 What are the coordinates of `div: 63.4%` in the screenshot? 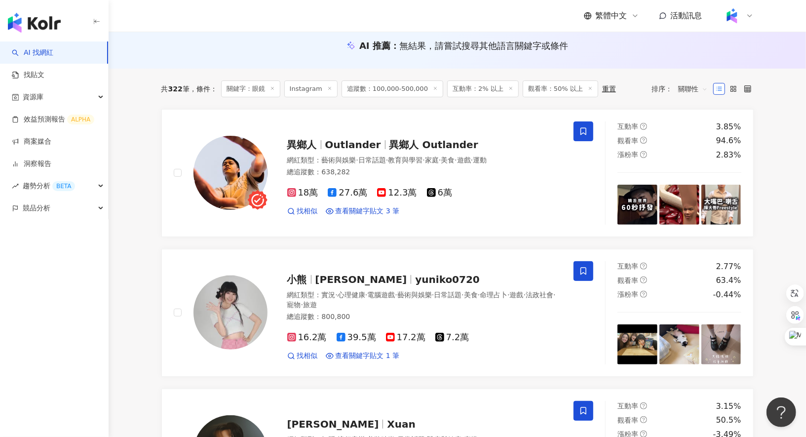 It's located at (728, 280).